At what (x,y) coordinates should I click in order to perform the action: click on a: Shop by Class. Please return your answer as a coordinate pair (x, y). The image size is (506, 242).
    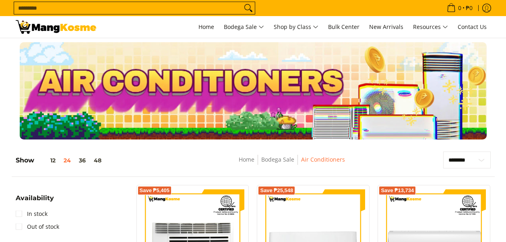
    Looking at the image, I should click on (296, 27).